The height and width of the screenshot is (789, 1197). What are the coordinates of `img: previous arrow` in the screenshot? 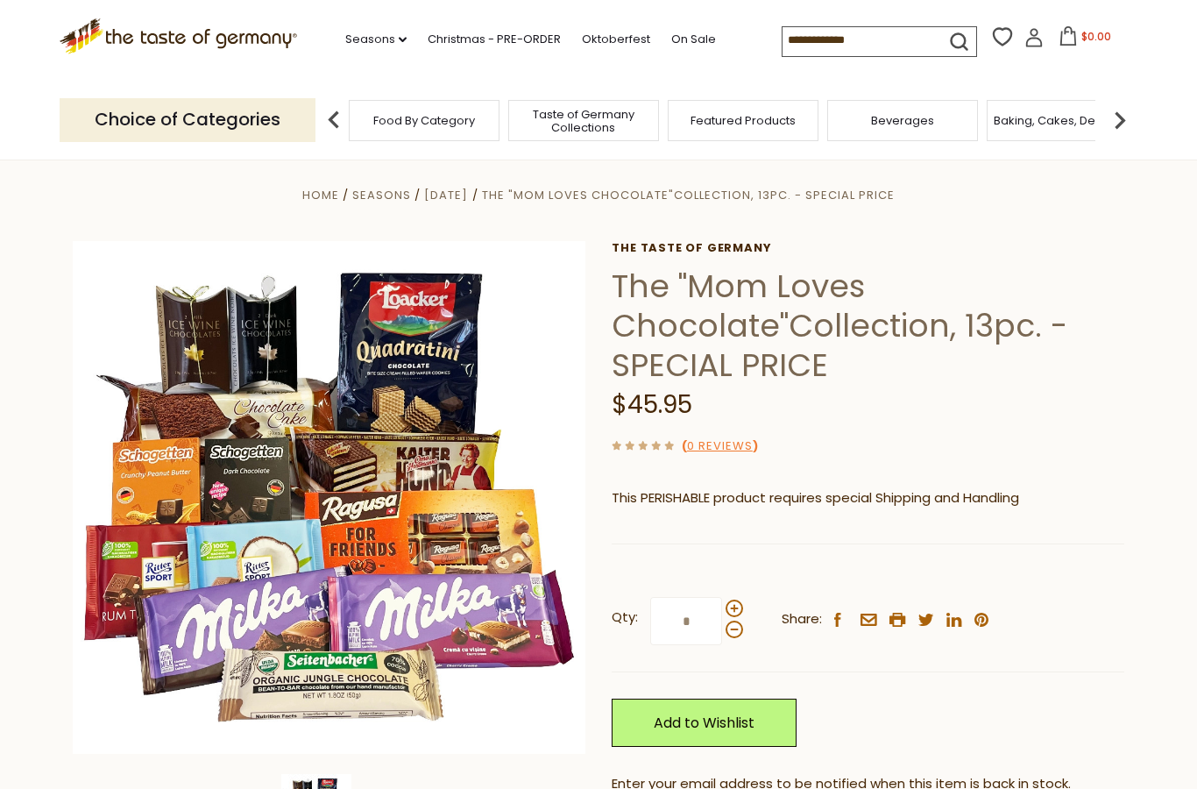 It's located at (334, 120).